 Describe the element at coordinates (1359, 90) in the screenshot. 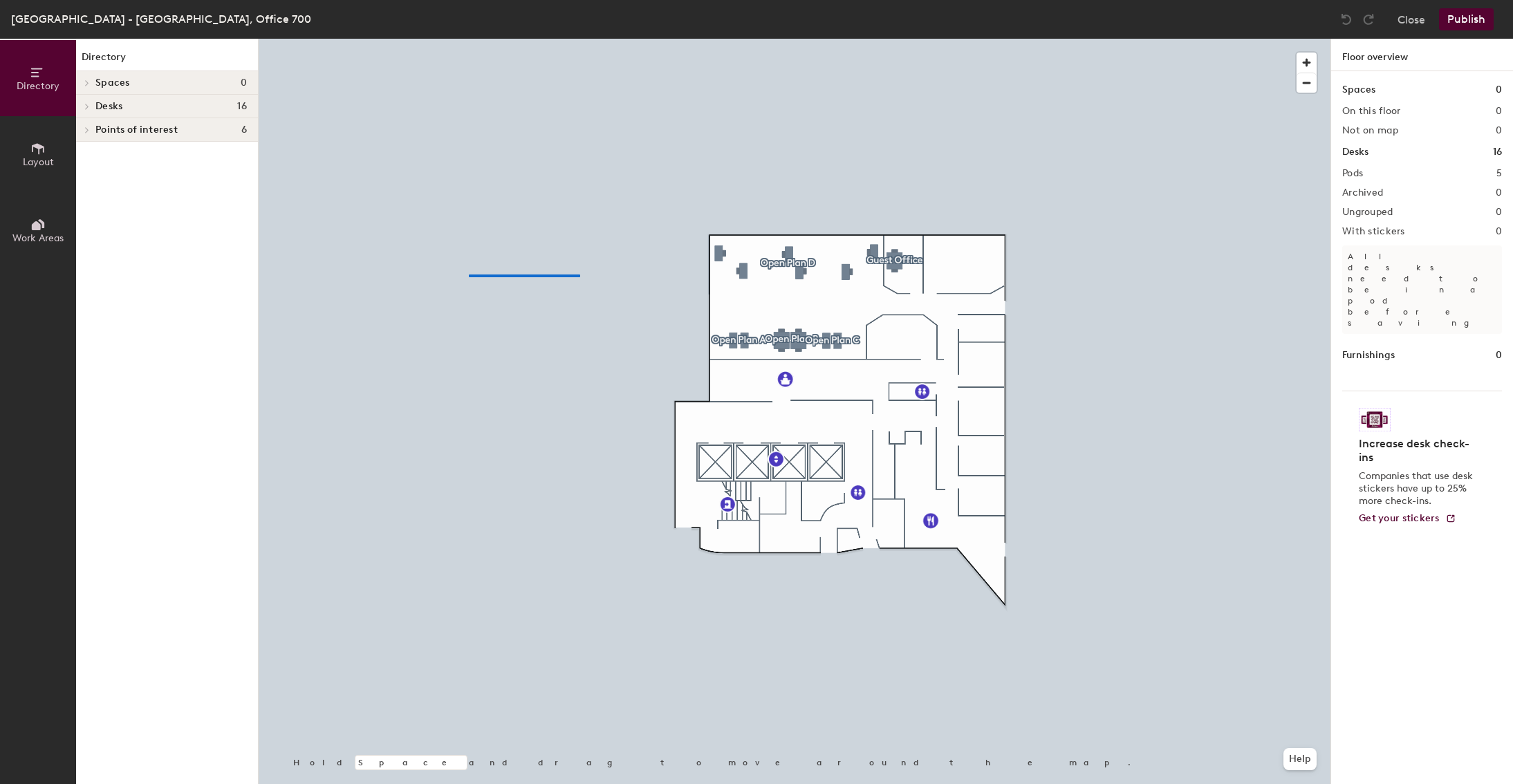

I see `h1: Spaces` at that location.